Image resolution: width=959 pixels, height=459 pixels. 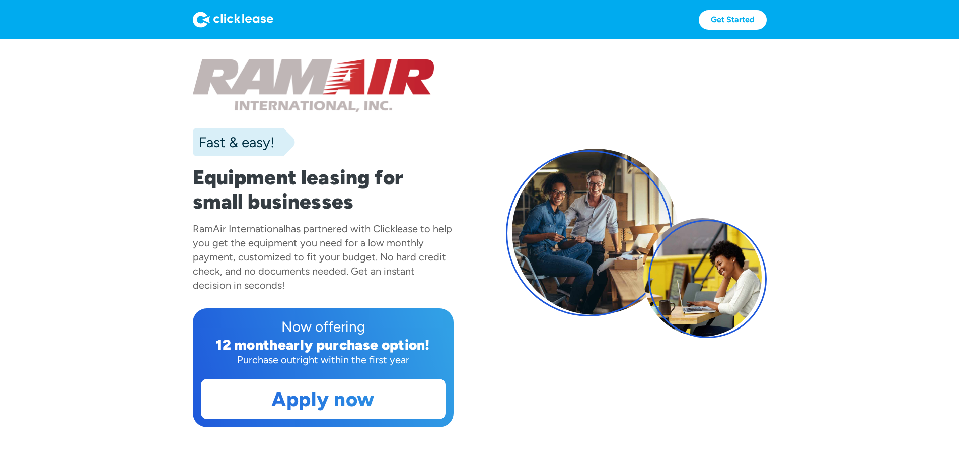 I want to click on div: early purchase option!, so click(x=354, y=345).